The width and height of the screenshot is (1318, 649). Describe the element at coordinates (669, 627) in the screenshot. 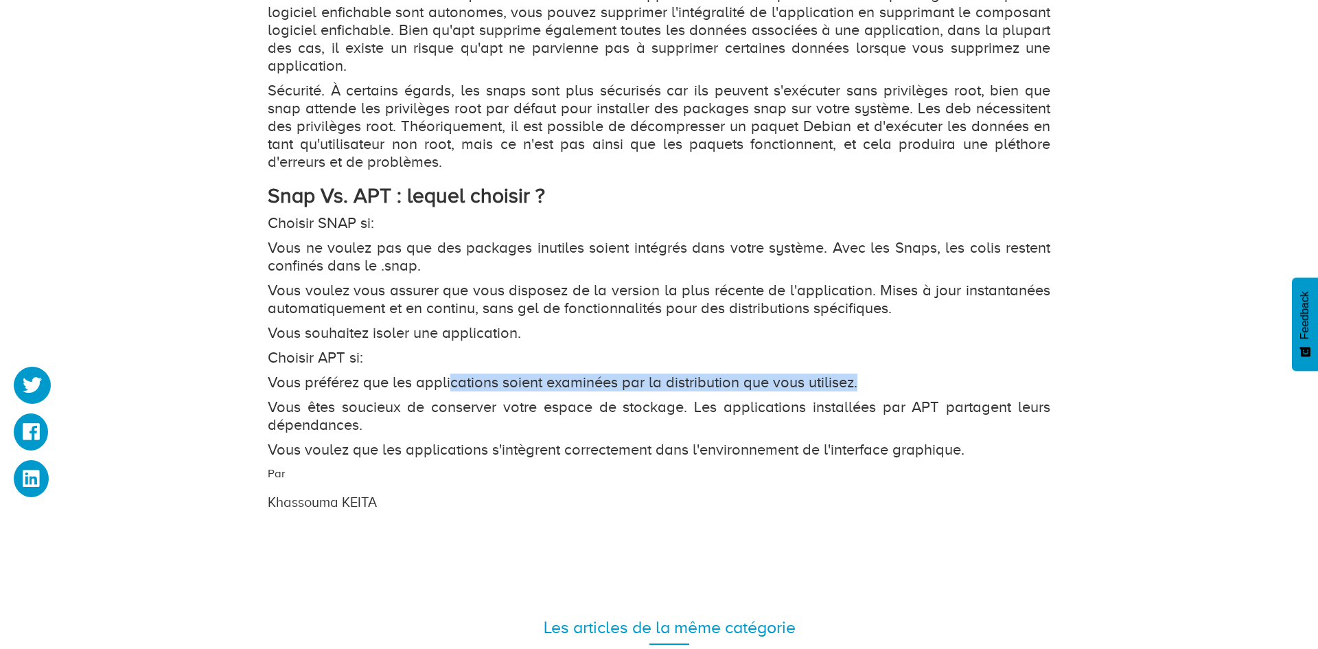

I see `div: Les articles de la même catégorie` at that location.